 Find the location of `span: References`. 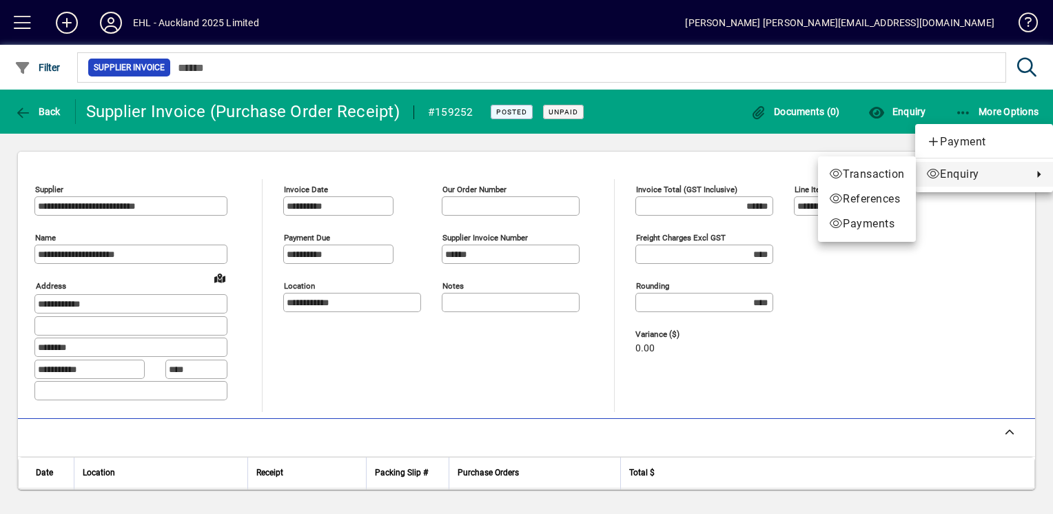

span: References is located at coordinates (867, 199).